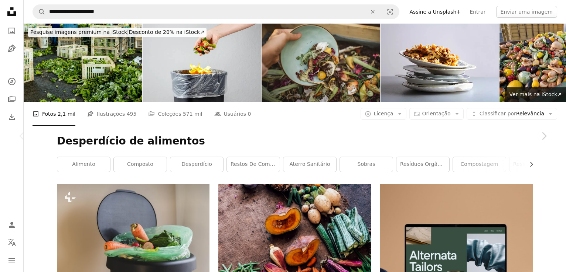  I want to click on a: Assine a Unsplash+, so click(435, 12).